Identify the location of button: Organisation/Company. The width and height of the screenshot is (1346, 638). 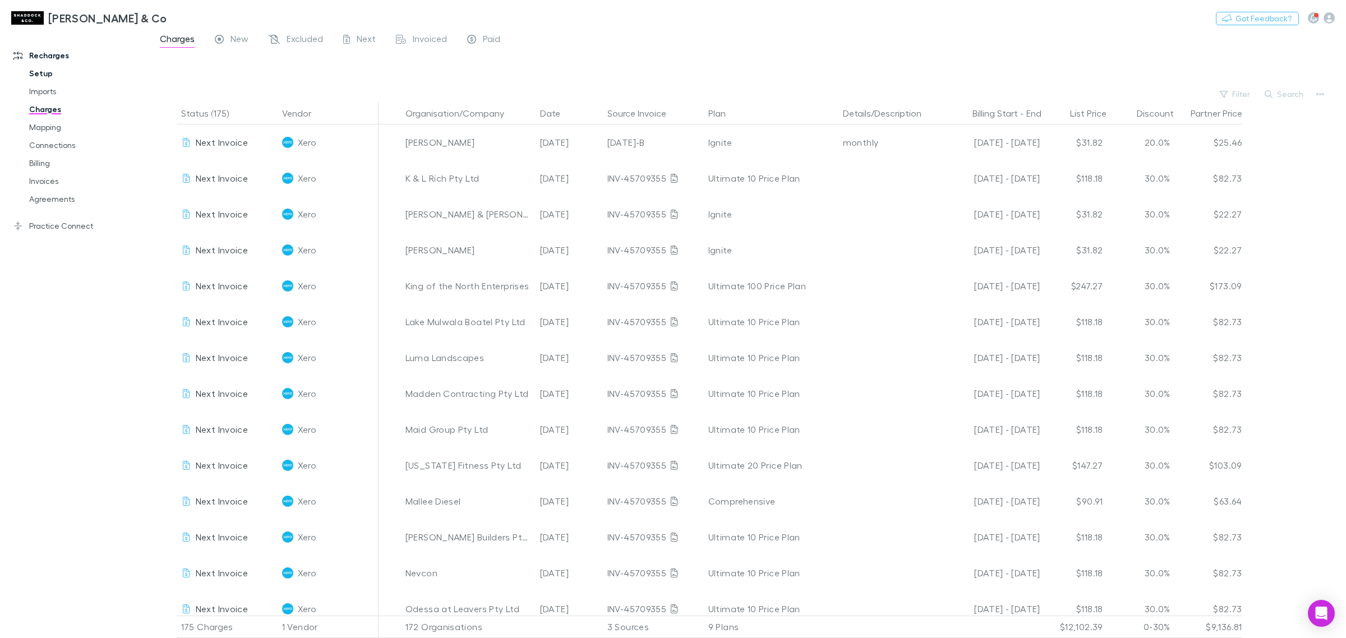
(462, 113).